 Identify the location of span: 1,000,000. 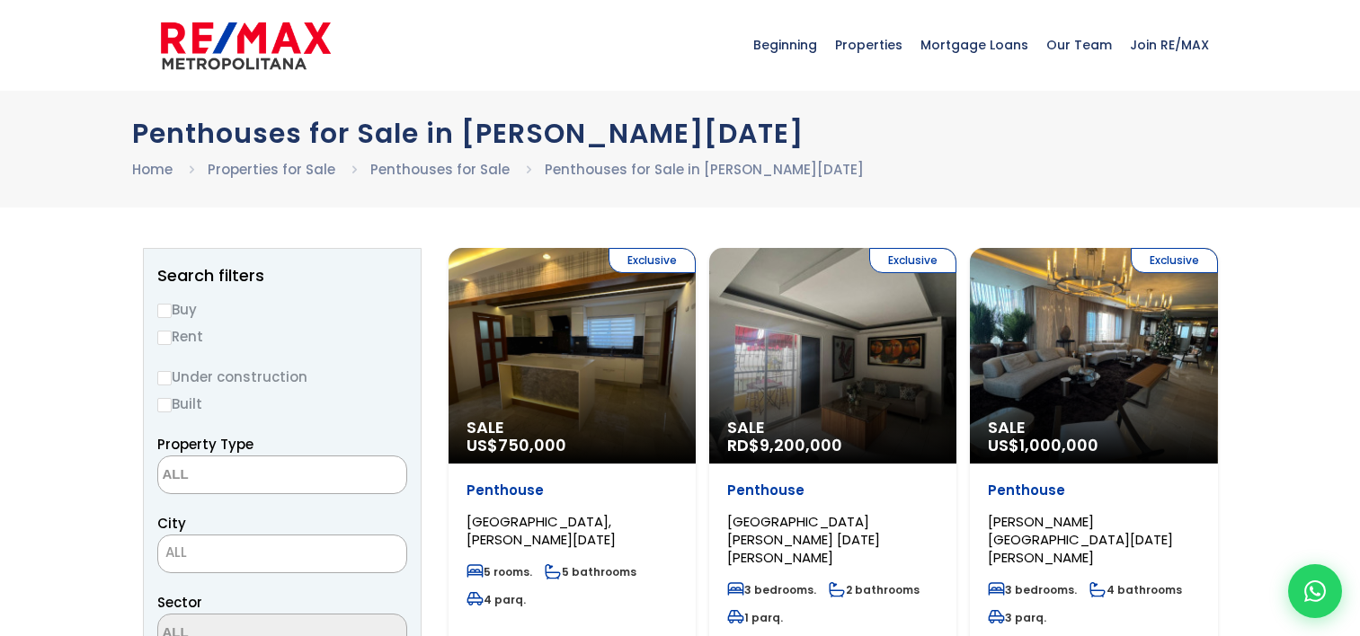
(1059, 445).